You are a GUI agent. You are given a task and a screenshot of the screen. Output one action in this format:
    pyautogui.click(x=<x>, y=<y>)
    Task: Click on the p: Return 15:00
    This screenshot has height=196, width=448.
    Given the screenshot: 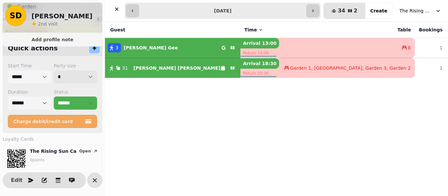 What is the action you would take?
    pyautogui.click(x=259, y=53)
    